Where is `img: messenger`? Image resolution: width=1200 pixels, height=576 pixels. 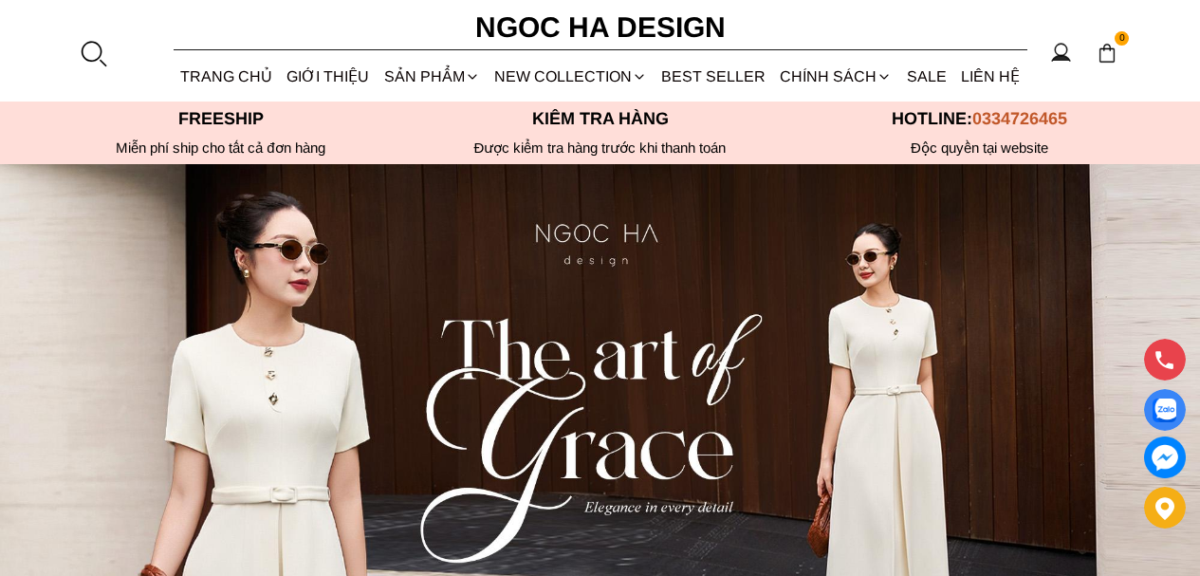 img: messenger is located at coordinates (1165, 457).